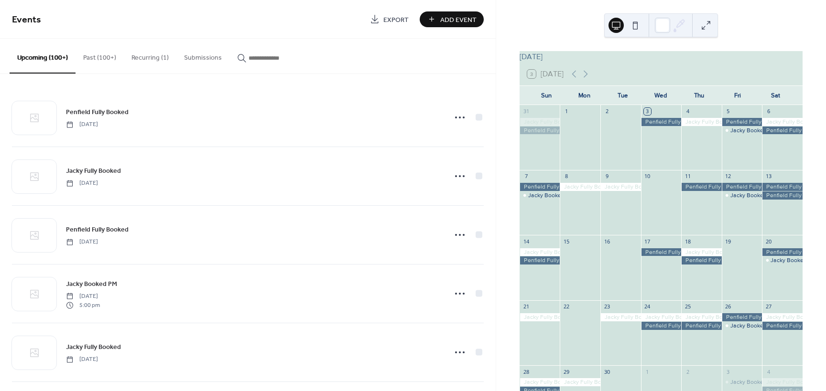 This screenshot has width=826, height=391. I want to click on div: 19, so click(728, 241).